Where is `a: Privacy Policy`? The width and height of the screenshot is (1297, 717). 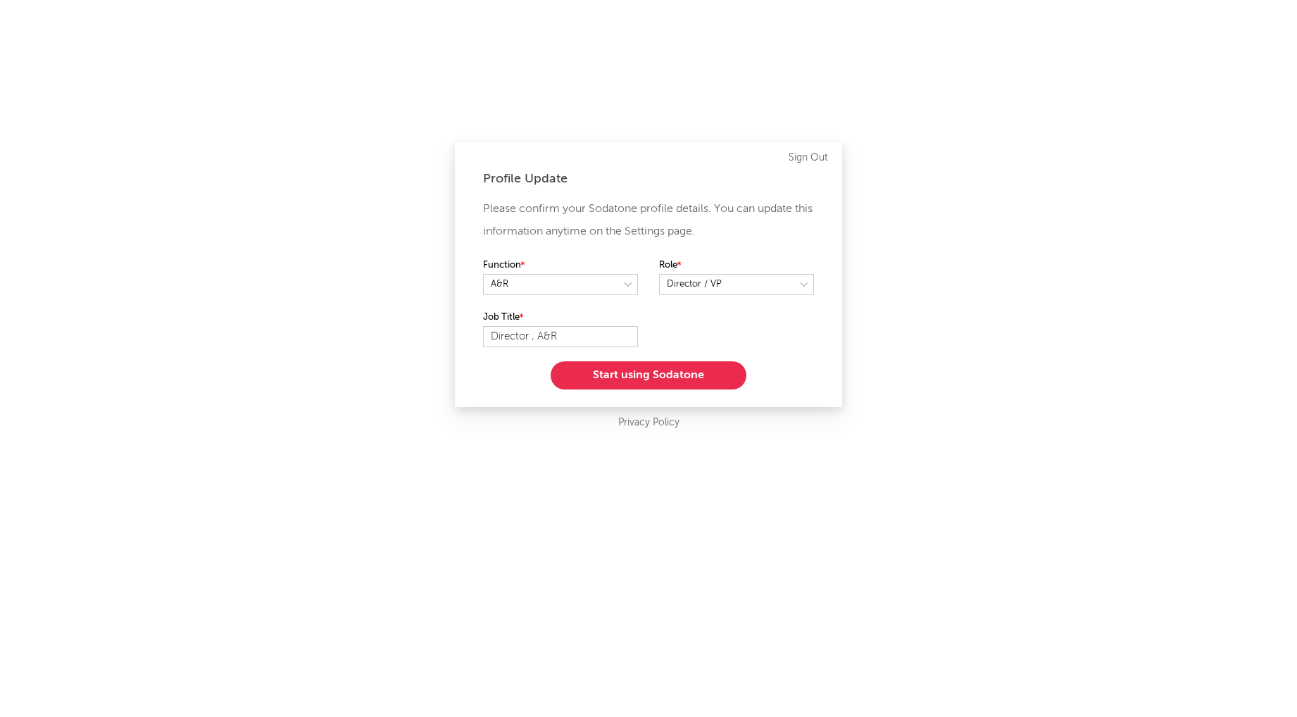 a: Privacy Policy is located at coordinates (648, 422).